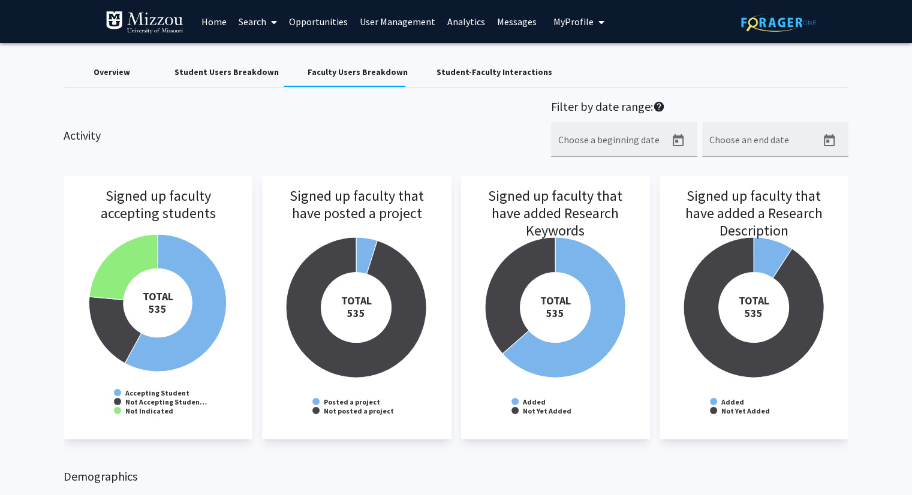 This screenshot has height=495, width=912. Describe the element at coordinates (397, 22) in the screenshot. I see `a: User Management` at that location.